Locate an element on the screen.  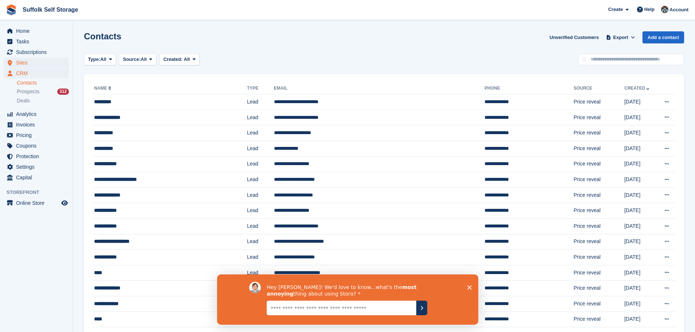
th: Type is located at coordinates (261, 89).